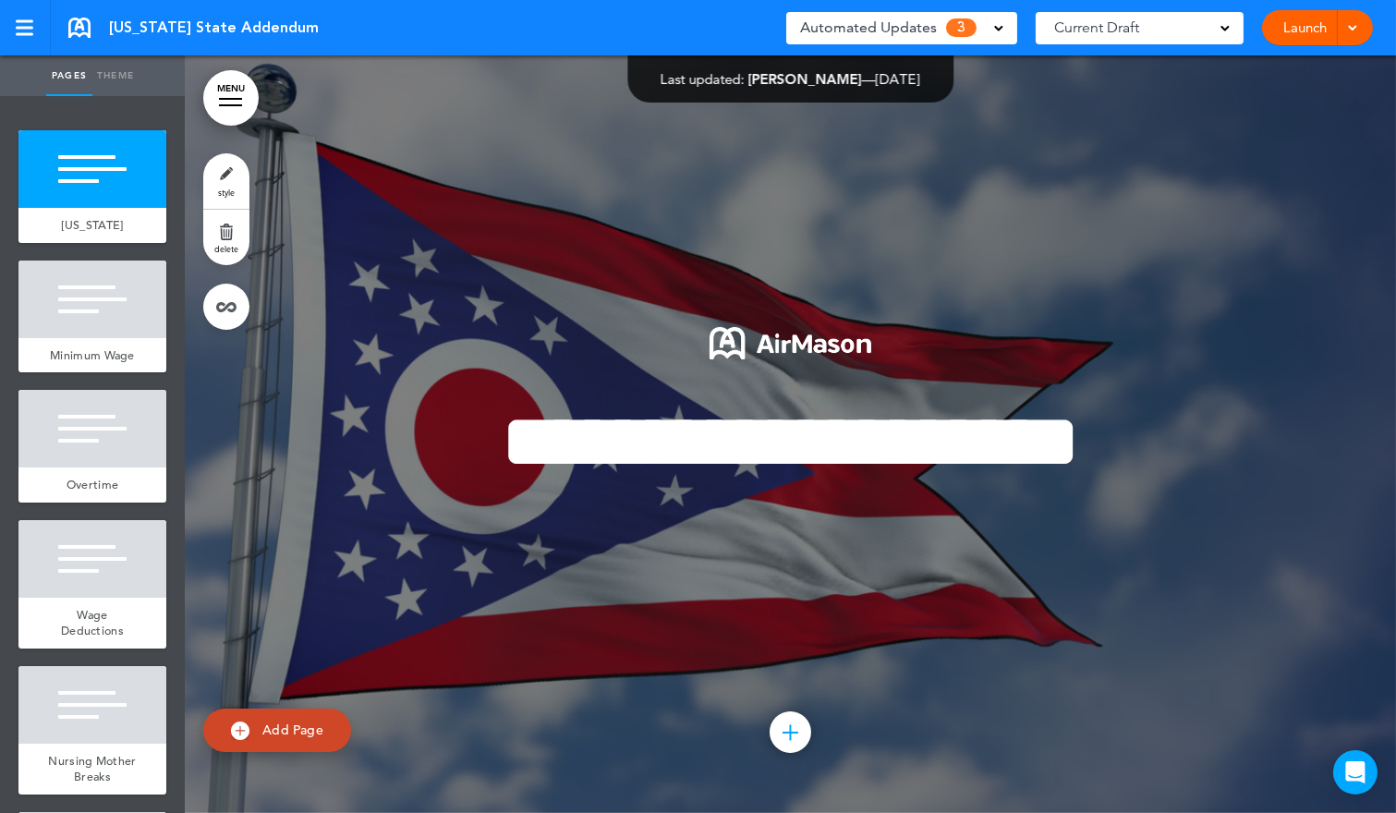 The height and width of the screenshot is (813, 1396). What do you see at coordinates (92, 355) in the screenshot?
I see `span: Minimum Wage` at bounding box center [92, 355].